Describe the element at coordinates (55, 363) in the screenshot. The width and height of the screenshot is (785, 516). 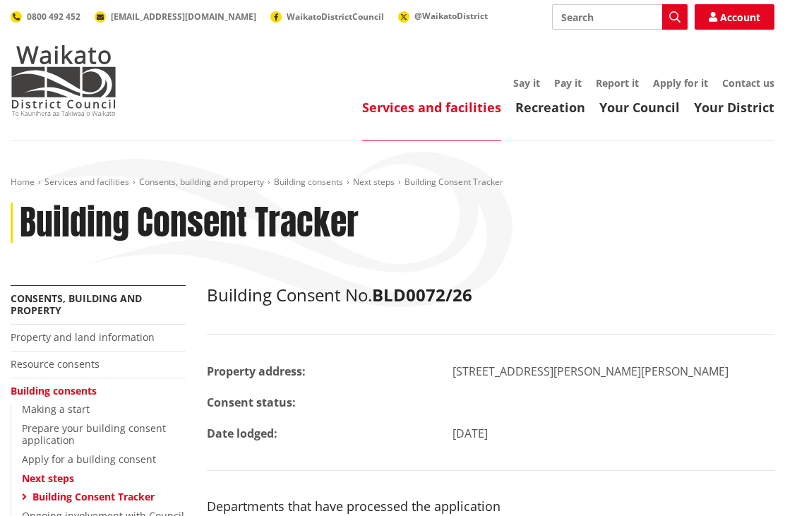
I see `a: Resource consents` at that location.